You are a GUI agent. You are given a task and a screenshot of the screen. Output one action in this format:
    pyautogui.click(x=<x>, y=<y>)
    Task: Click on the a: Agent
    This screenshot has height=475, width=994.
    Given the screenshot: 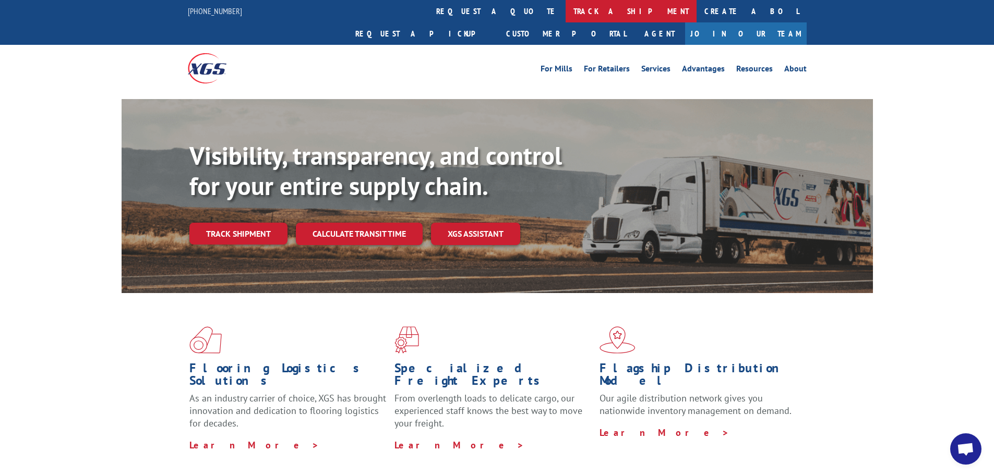 What is the action you would take?
    pyautogui.click(x=659, y=33)
    